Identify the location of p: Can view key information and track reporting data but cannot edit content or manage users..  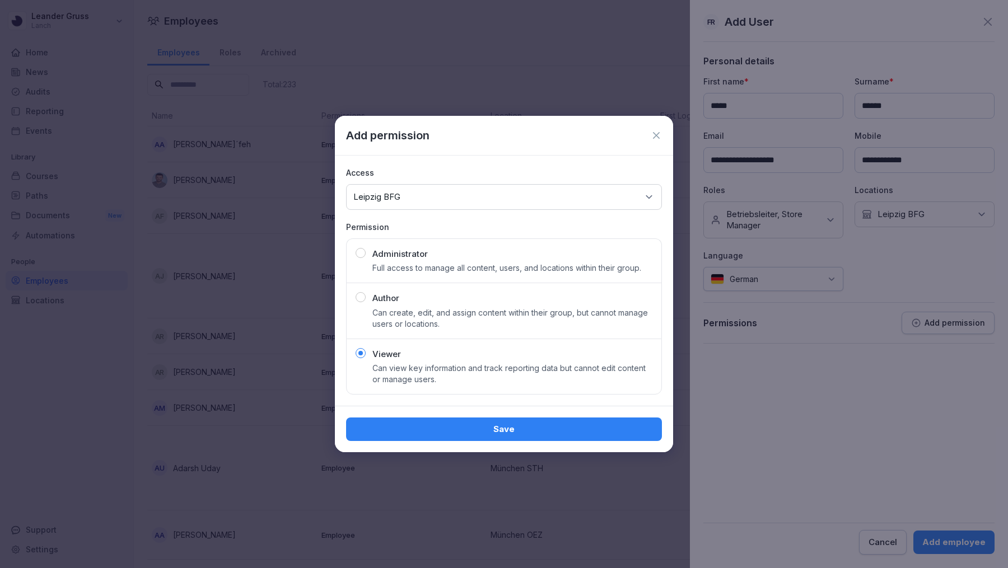
(512, 374).